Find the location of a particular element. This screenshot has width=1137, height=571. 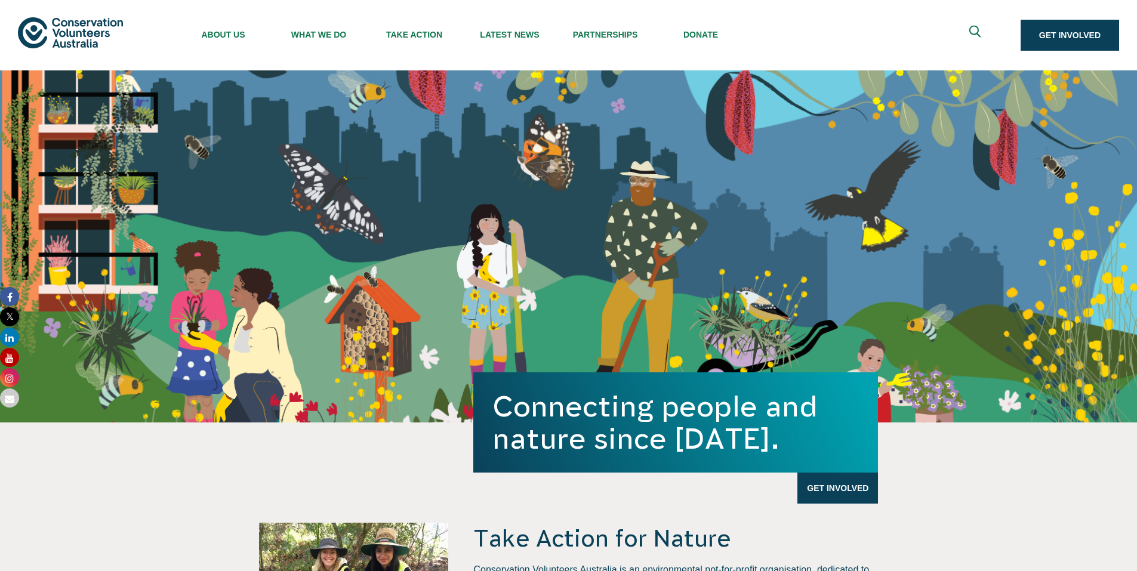

img: logo.svg is located at coordinates (70, 32).